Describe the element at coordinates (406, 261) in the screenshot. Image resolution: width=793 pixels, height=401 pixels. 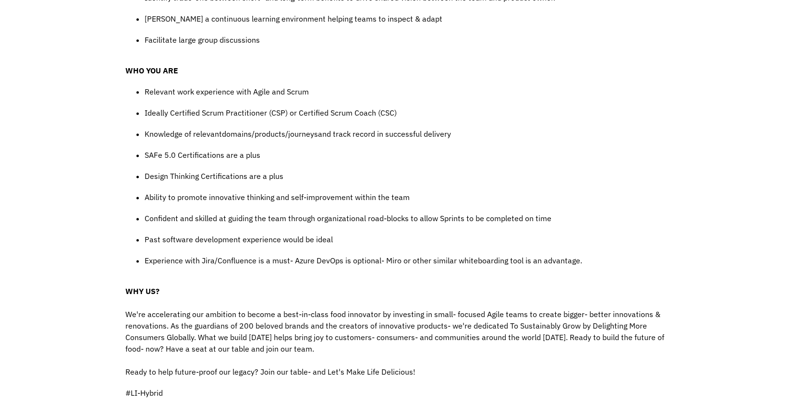
I see `p: Experience with Jira/Confluence is a must- Azure DevOps is optional- Miro or other similar whiteb...` at that location.